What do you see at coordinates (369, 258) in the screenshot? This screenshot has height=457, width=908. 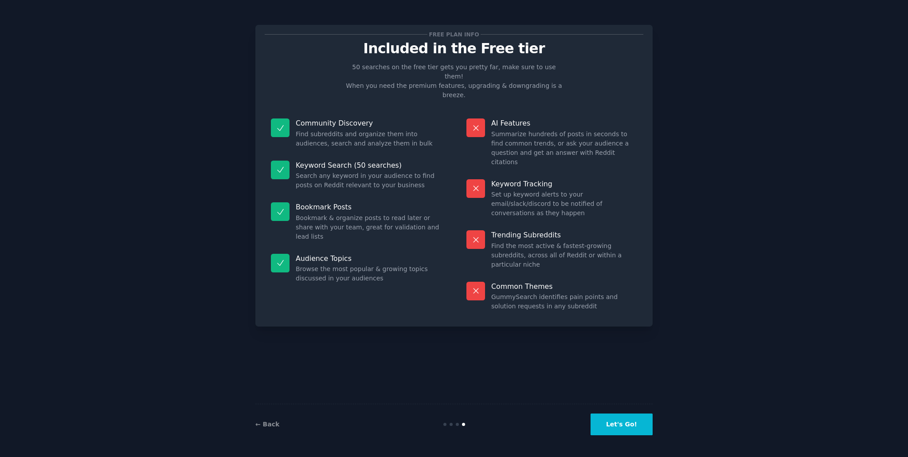 I see `p: Audience Topics` at bounding box center [369, 258].